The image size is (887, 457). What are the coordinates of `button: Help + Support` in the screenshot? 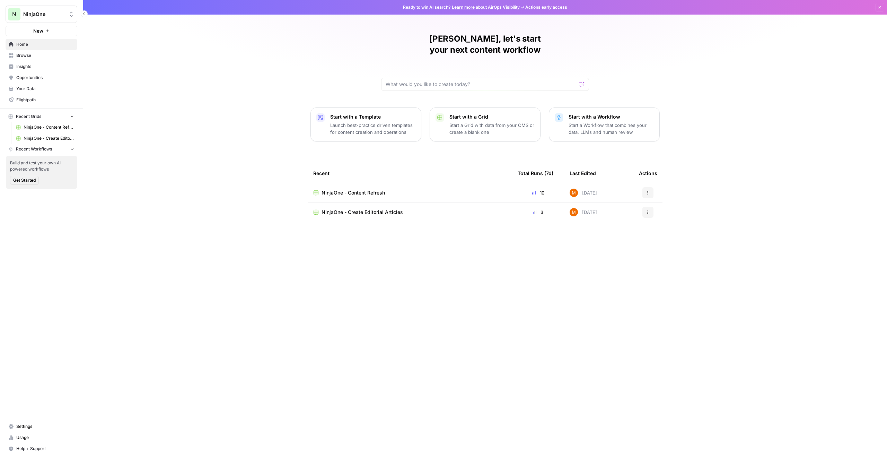 It's located at (41, 449).